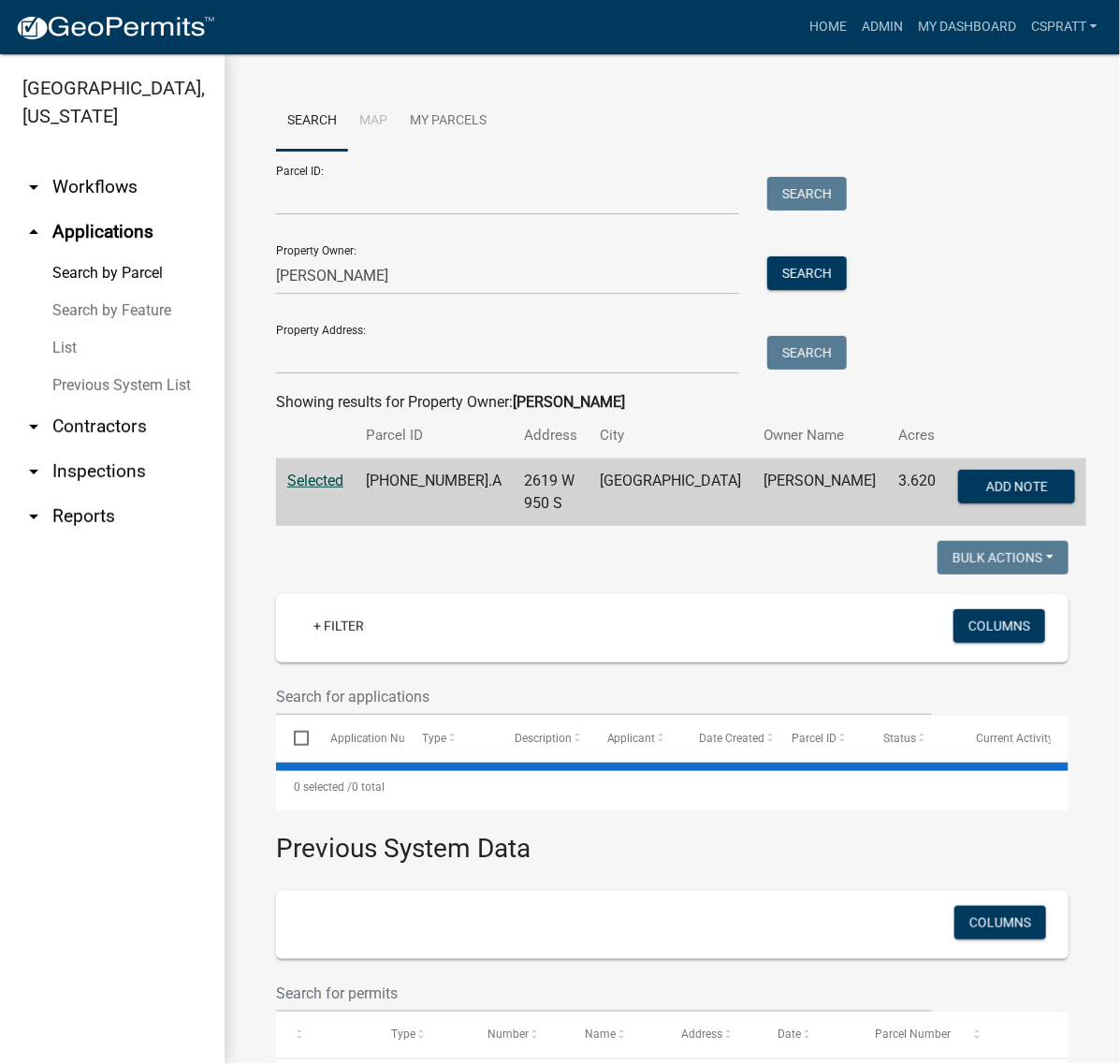  Describe the element at coordinates (616, 1035) in the screenshot. I see `datatable-header-cell: Name` at that location.